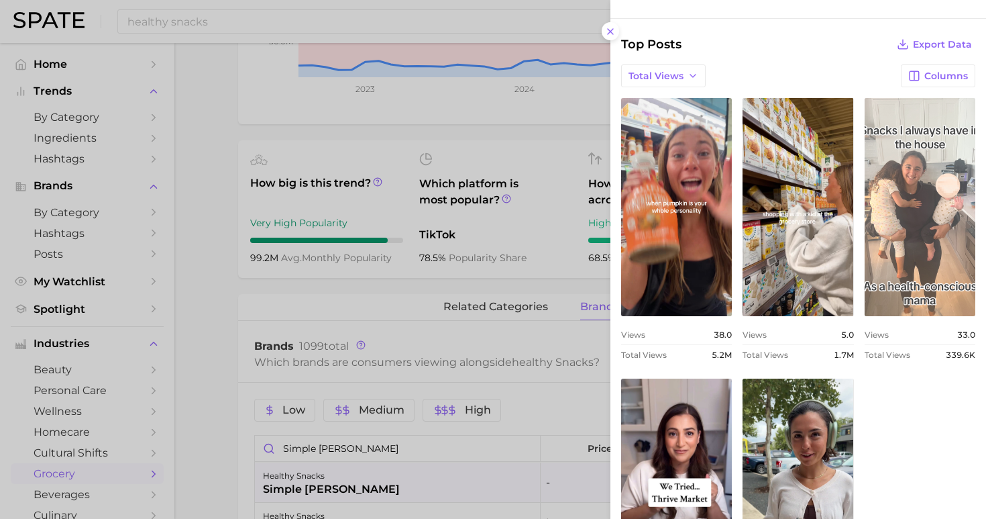 Image resolution: width=986 pixels, height=519 pixels. What do you see at coordinates (946, 76) in the screenshot?
I see `span: Columns` at bounding box center [946, 76].